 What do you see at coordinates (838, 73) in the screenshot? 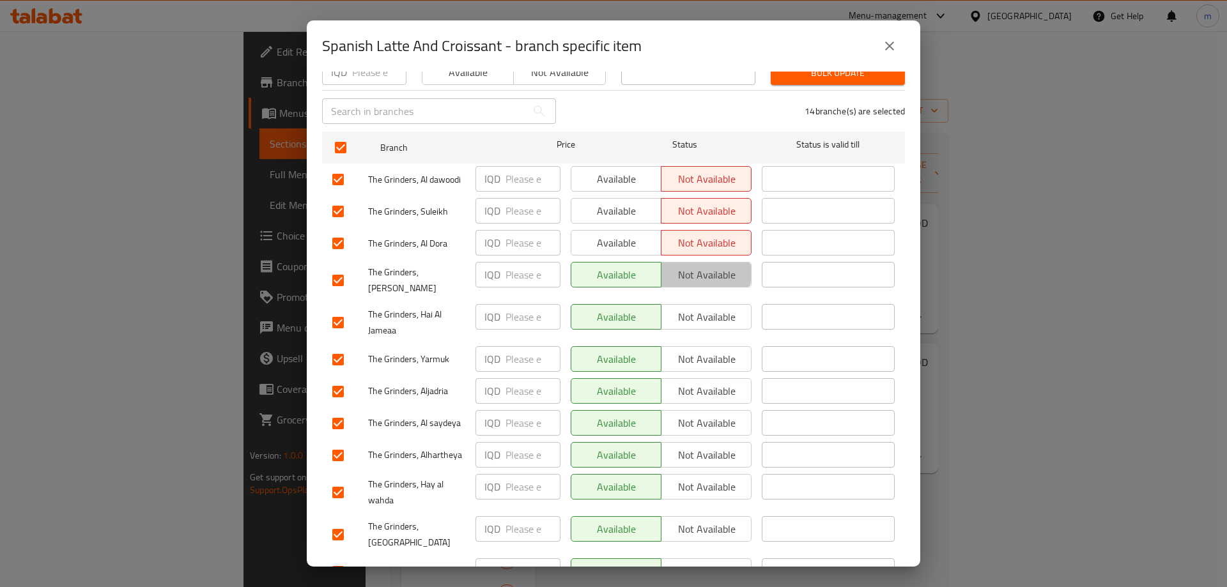
I see `span: Bulk update` at bounding box center [838, 73].